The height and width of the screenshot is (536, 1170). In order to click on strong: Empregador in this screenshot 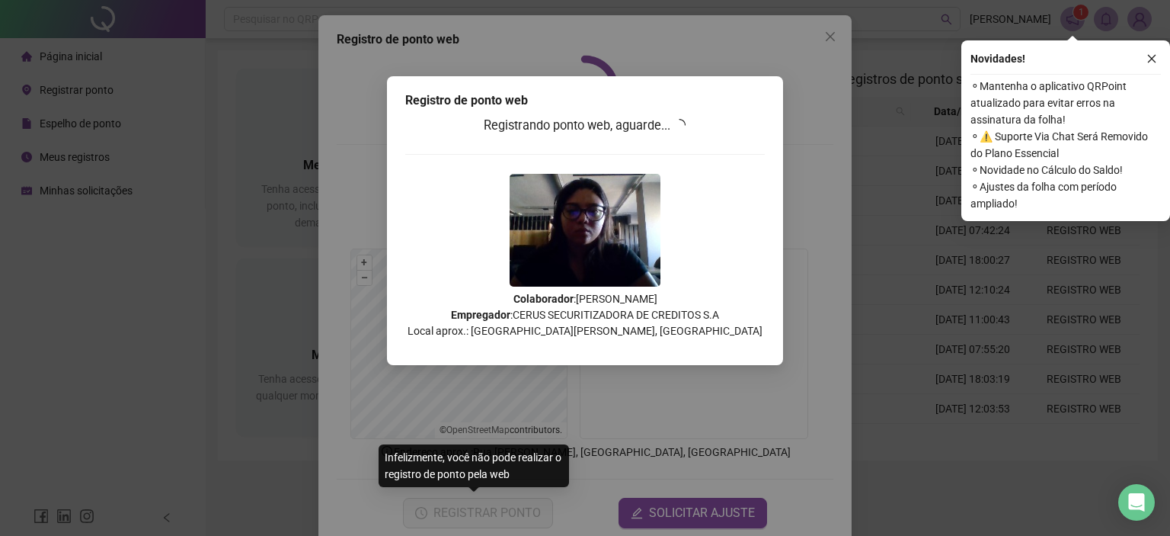, I will do `click(481, 315)`.